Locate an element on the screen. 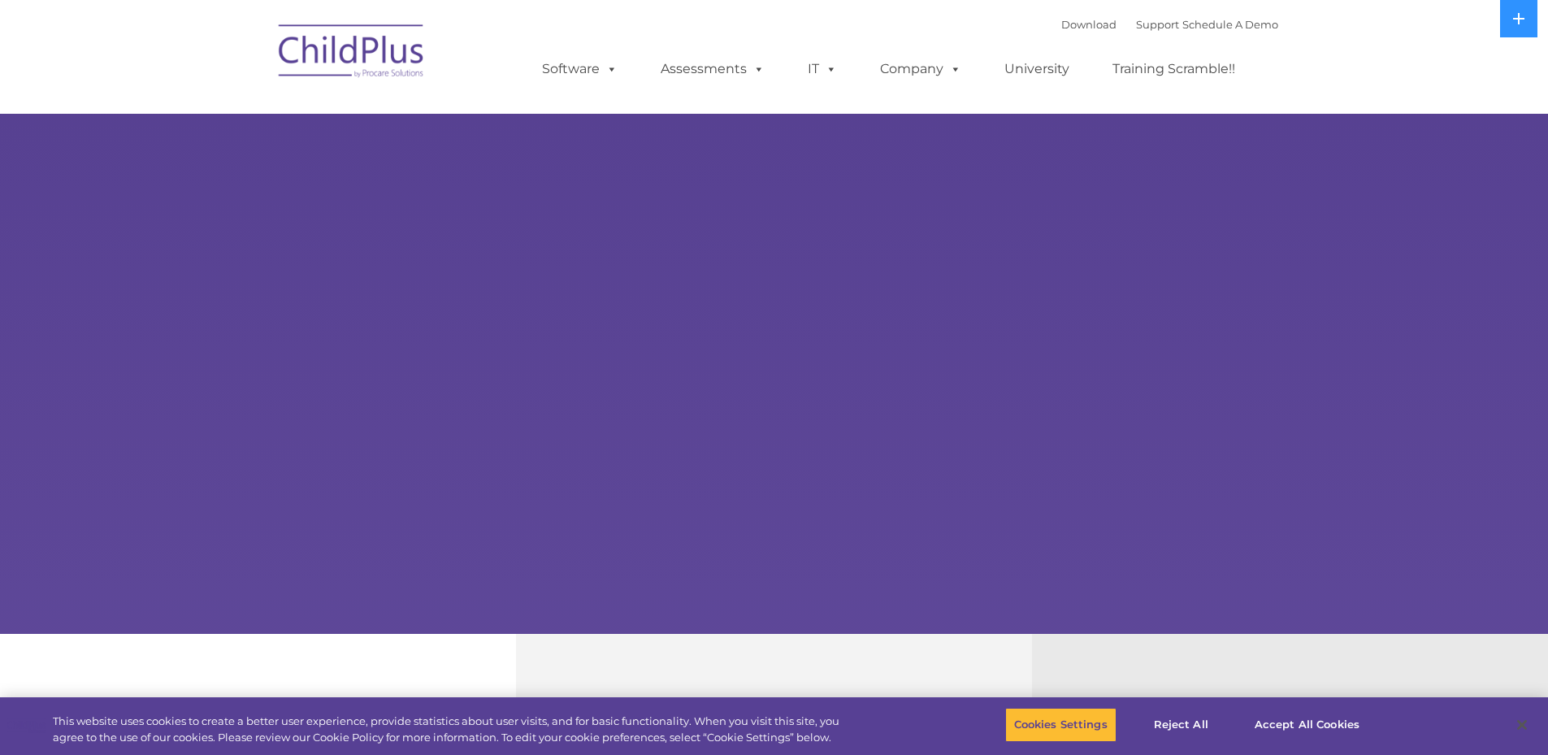 The height and width of the screenshot is (755, 1548). a: Schedule A Demo is located at coordinates (1230, 24).